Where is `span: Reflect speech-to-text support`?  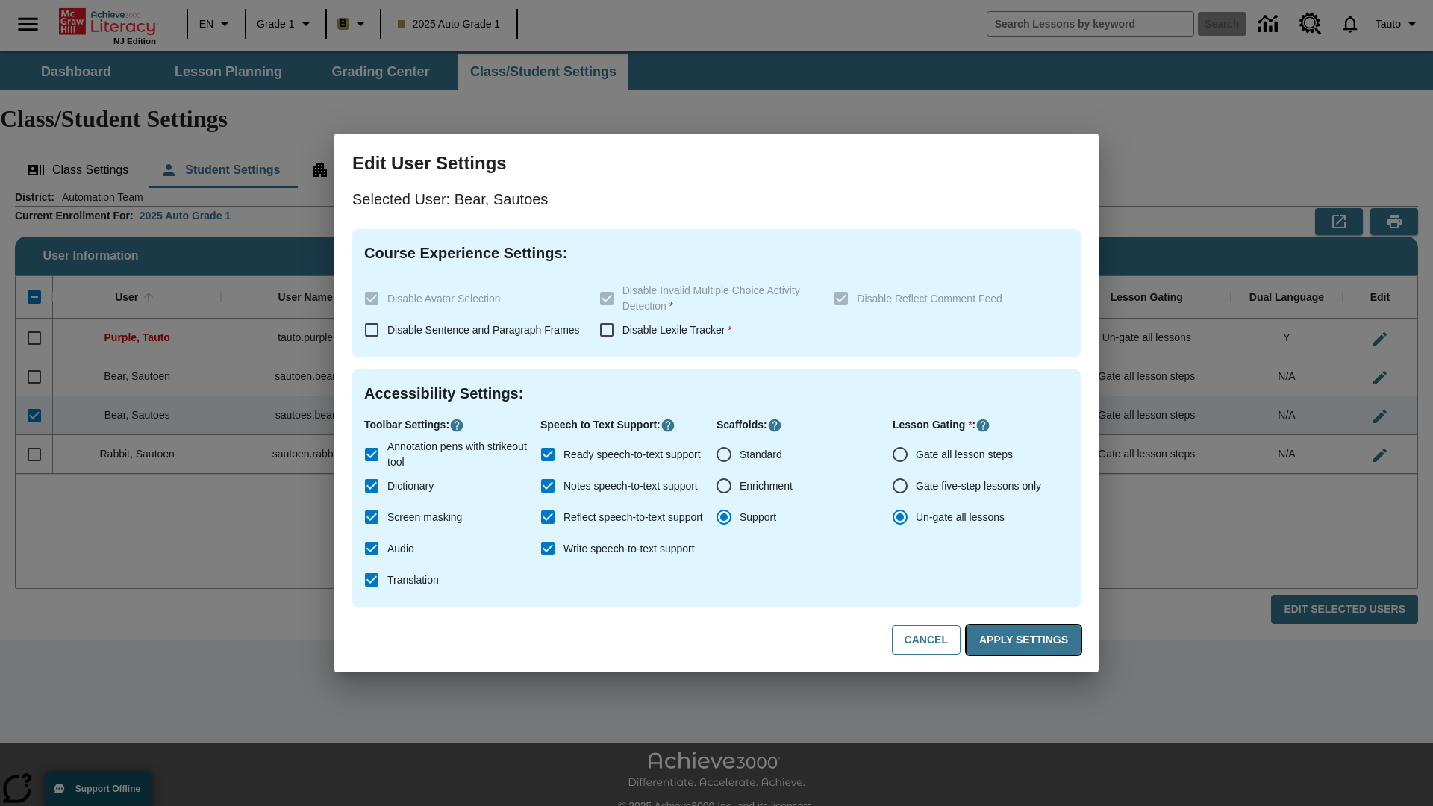
span: Reflect speech-to-text support is located at coordinates (633, 517).